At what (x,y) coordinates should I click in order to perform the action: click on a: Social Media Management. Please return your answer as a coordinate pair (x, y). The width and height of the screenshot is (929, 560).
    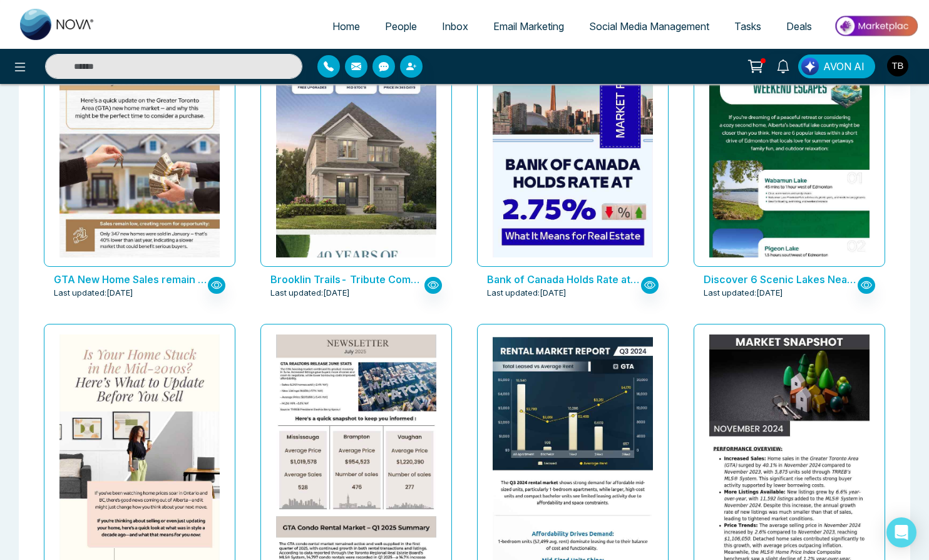
    Looking at the image, I should click on (649, 26).